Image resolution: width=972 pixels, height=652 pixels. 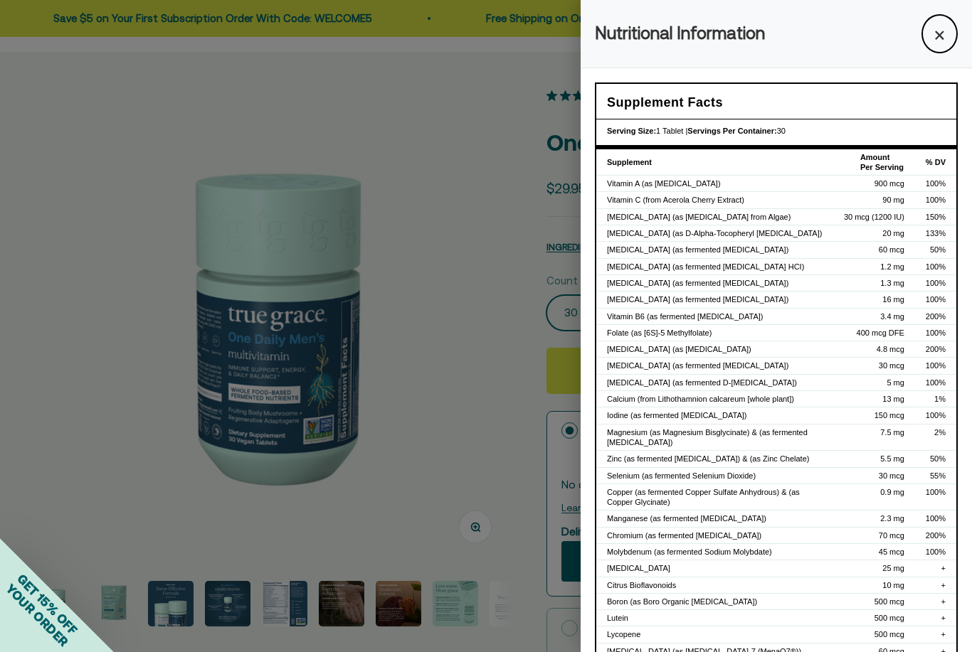 I want to click on span: 900 mcg, so click(x=889, y=184).